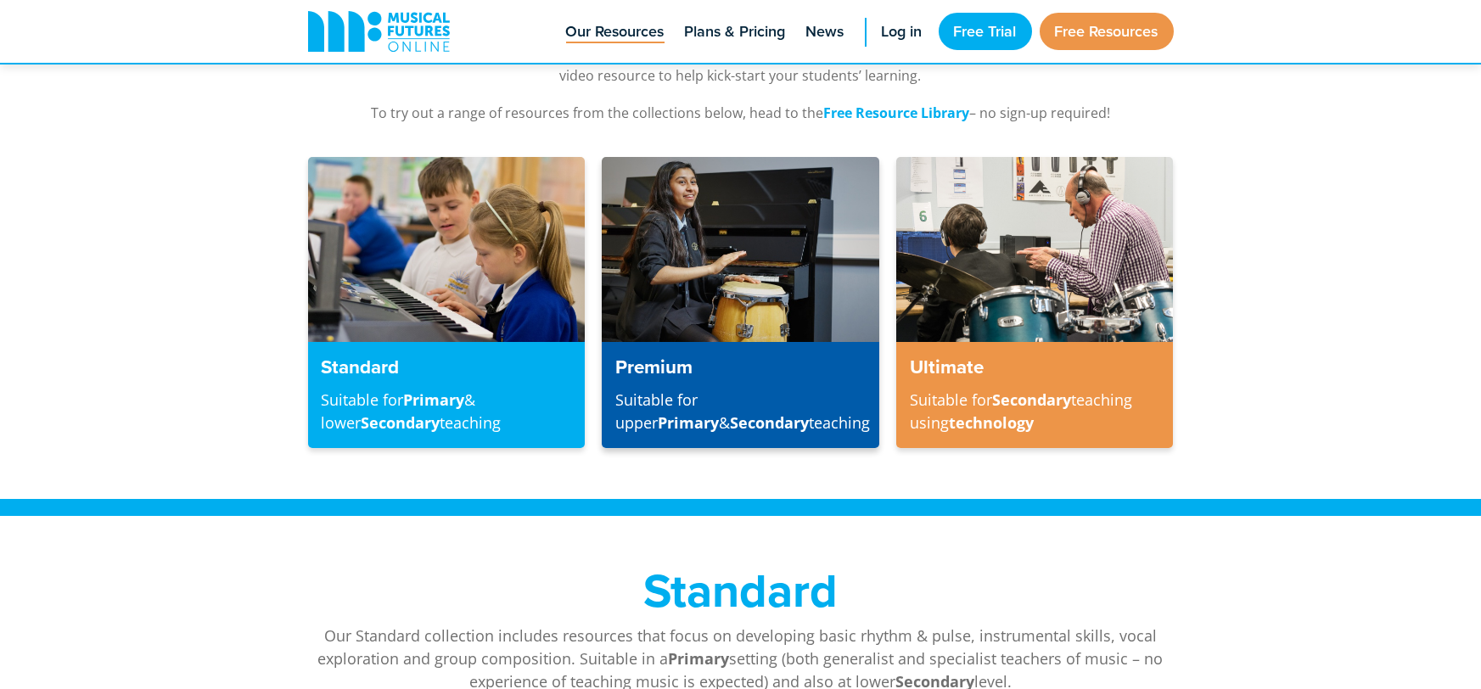 Image resolution: width=1481 pixels, height=689 pixels. What do you see at coordinates (446, 411) in the screenshot?
I see `p: Suitable for & lower teaching` at bounding box center [446, 411].